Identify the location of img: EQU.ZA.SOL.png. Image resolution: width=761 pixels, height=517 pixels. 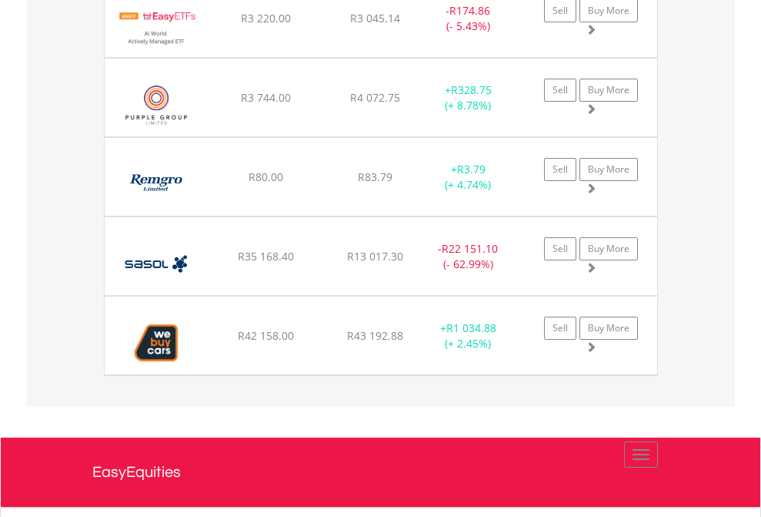
(156, 263).